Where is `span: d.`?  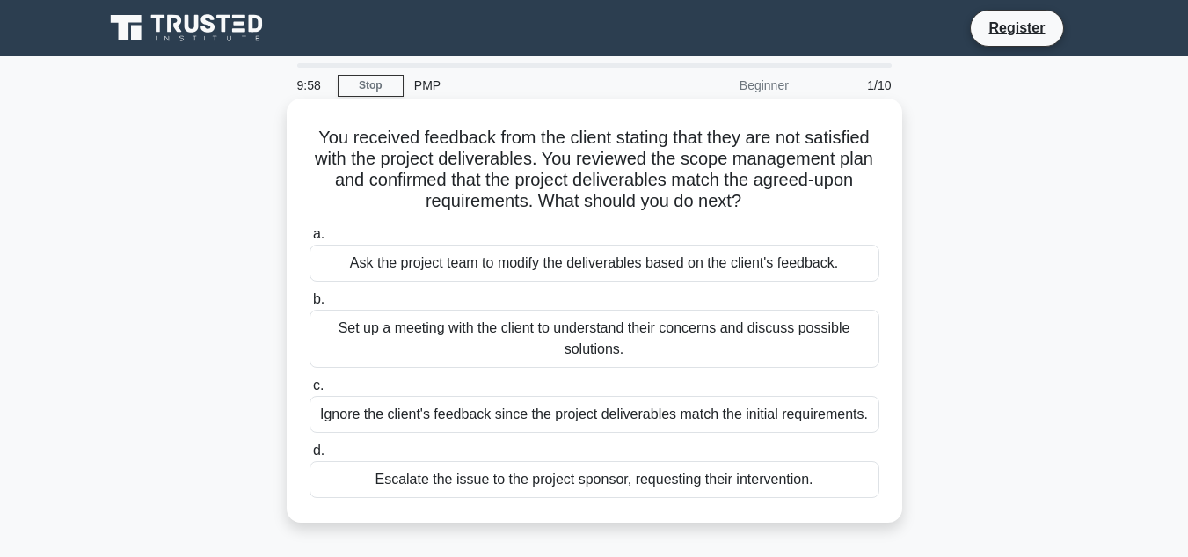 span: d. is located at coordinates (318, 449).